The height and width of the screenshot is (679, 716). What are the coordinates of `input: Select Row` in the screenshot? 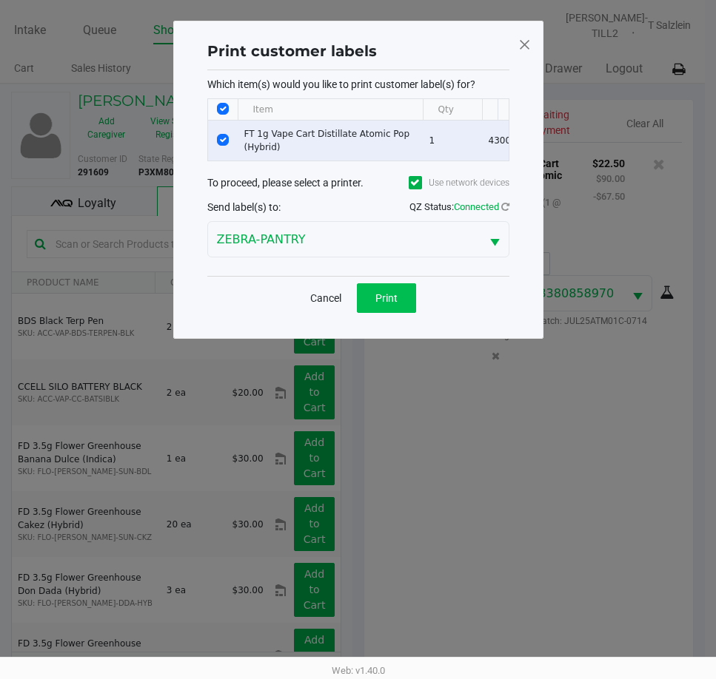 It's located at (223, 140).